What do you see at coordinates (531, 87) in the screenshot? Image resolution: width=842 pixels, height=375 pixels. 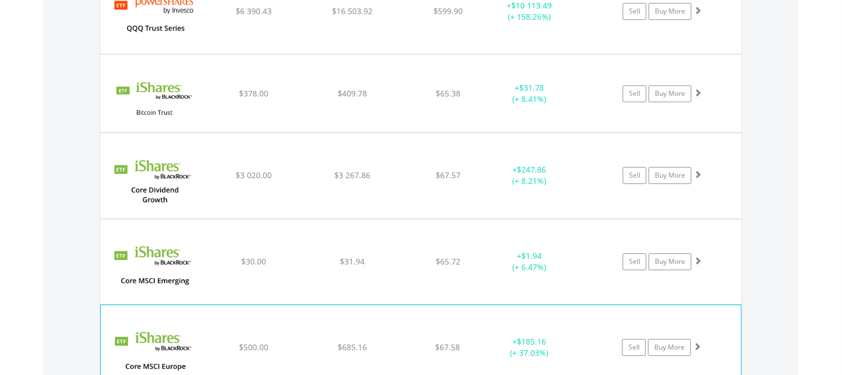 I see `span: $31.78` at bounding box center [531, 87].